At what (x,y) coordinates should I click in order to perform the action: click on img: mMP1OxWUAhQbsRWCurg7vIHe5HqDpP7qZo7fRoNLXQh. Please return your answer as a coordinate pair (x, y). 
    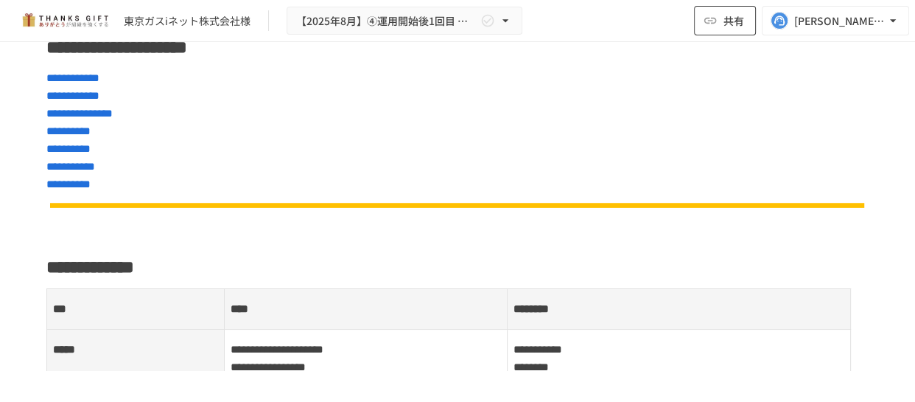
    Looking at the image, I should click on (65, 21).